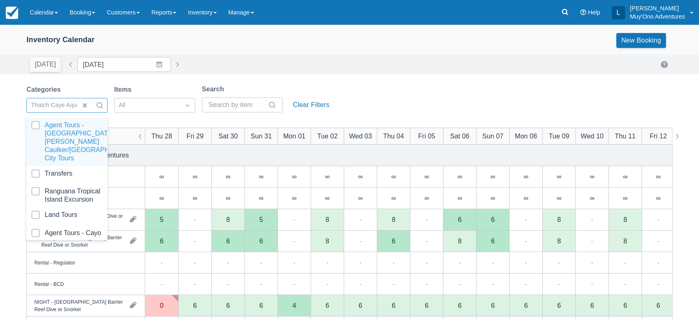 The width and height of the screenshot is (699, 319). What do you see at coordinates (328, 136) in the screenshot?
I see `div: Tue 02` at bounding box center [328, 136].